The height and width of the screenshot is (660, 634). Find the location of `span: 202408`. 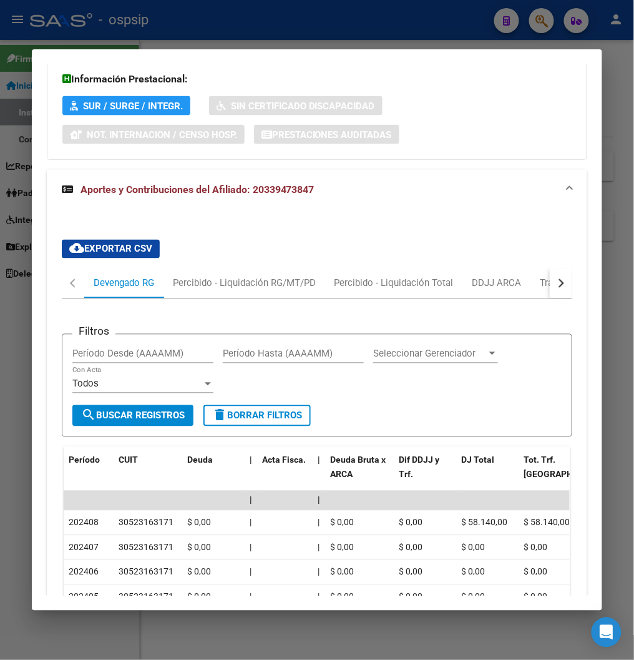

span: 202408 is located at coordinates (84, 523).